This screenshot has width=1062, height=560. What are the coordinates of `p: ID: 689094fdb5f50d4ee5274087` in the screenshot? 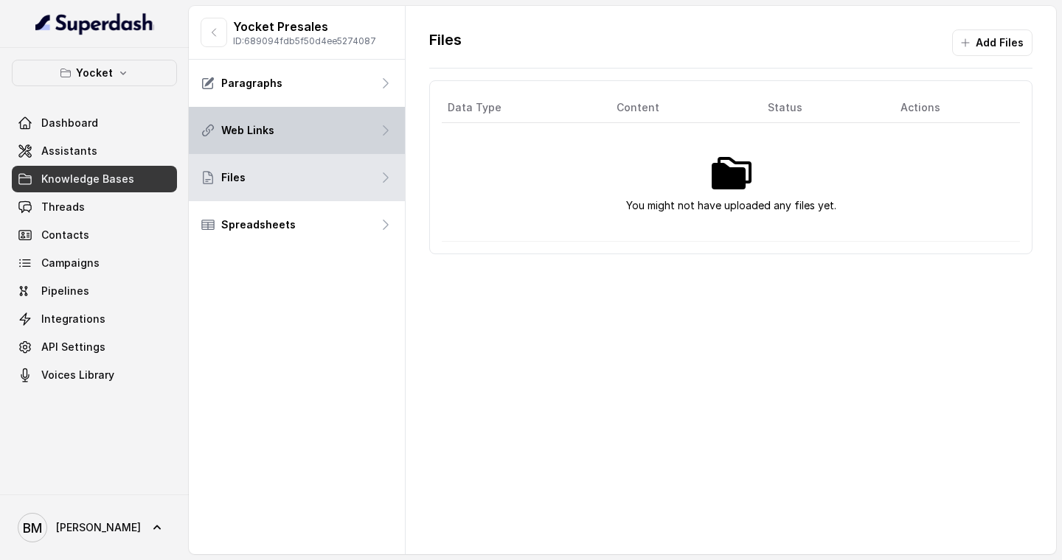 It's located at (304, 41).